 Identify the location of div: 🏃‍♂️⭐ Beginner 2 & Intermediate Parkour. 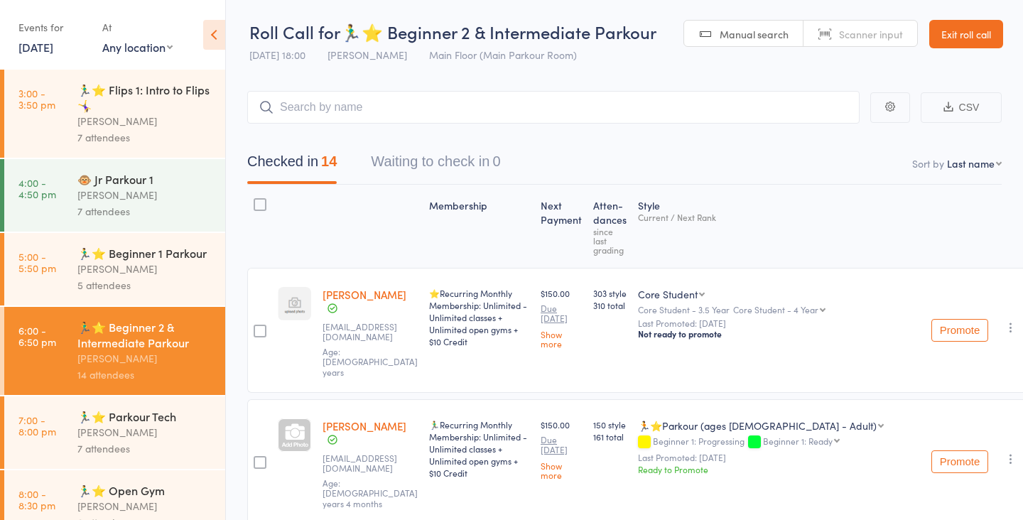
(145, 335).